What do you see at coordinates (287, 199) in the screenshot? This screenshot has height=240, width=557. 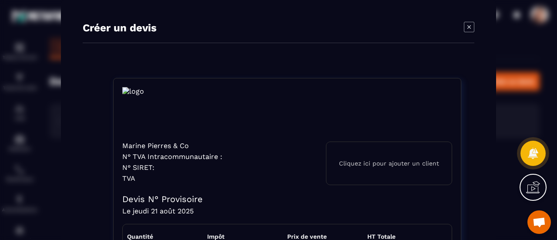 I see `h4: Devis N° Provisoire` at bounding box center [287, 199].